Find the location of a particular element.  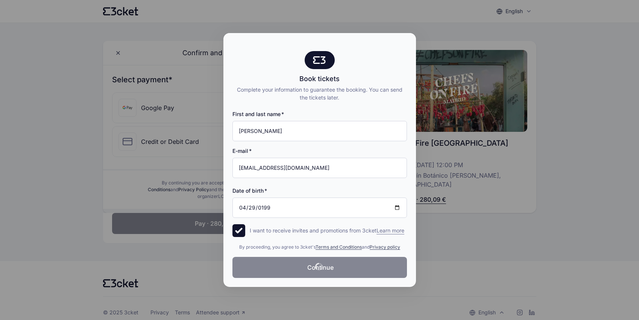

div: Complete your information to guarantee the booking. You can send the tickets later. is located at coordinates (320, 94).